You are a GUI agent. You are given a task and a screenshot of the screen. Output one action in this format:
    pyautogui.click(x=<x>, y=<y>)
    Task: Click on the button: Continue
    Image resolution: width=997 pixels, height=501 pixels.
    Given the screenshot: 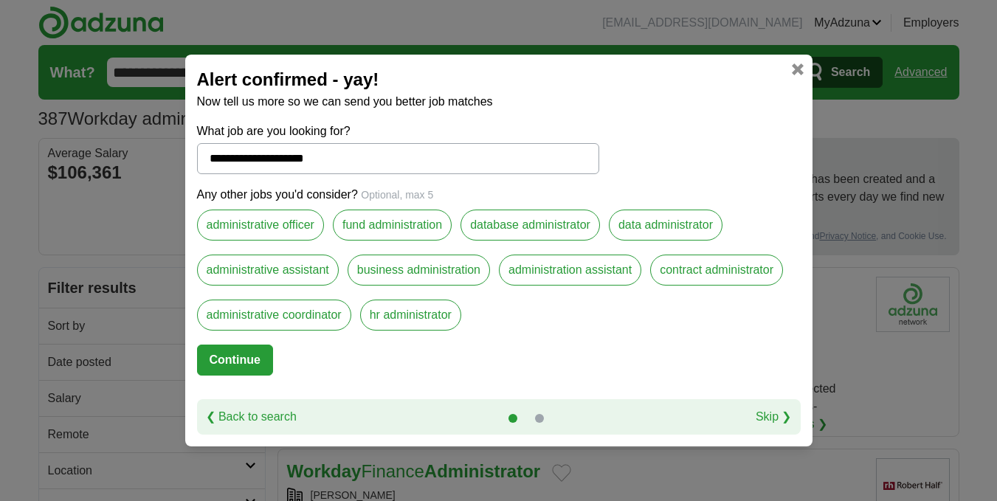 What is the action you would take?
    pyautogui.click(x=235, y=360)
    